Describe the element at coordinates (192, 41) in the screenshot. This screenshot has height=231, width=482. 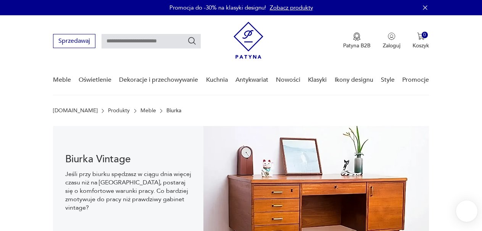
I see `button: Szukaj` at that location.